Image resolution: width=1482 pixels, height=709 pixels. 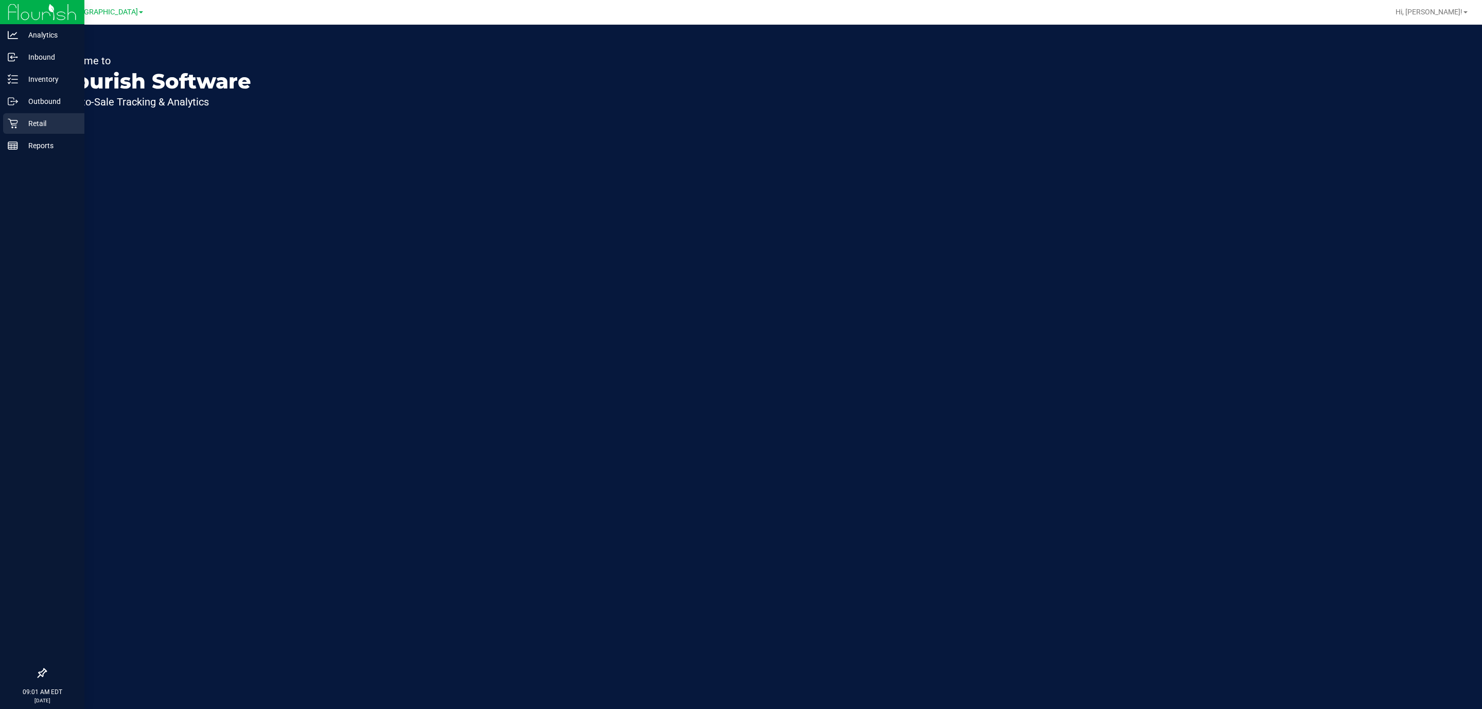 What do you see at coordinates (49, 124) in the screenshot?
I see `p: Retail` at bounding box center [49, 124].